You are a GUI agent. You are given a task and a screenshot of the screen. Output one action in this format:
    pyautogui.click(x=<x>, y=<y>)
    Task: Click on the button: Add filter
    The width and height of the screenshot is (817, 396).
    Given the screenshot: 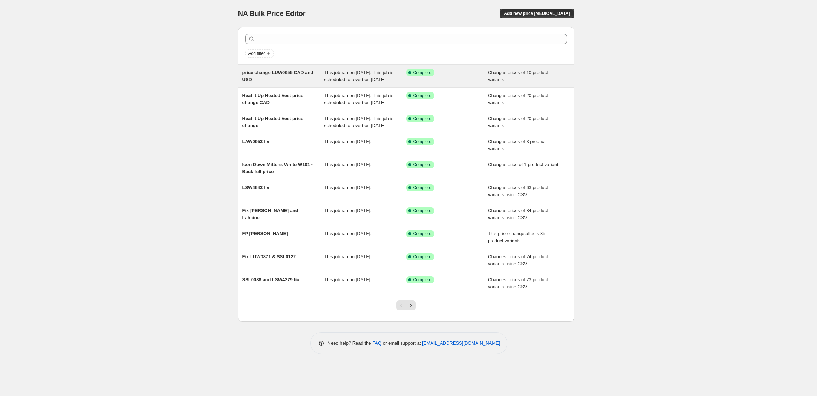 What is the action you would take?
    pyautogui.click(x=259, y=53)
    